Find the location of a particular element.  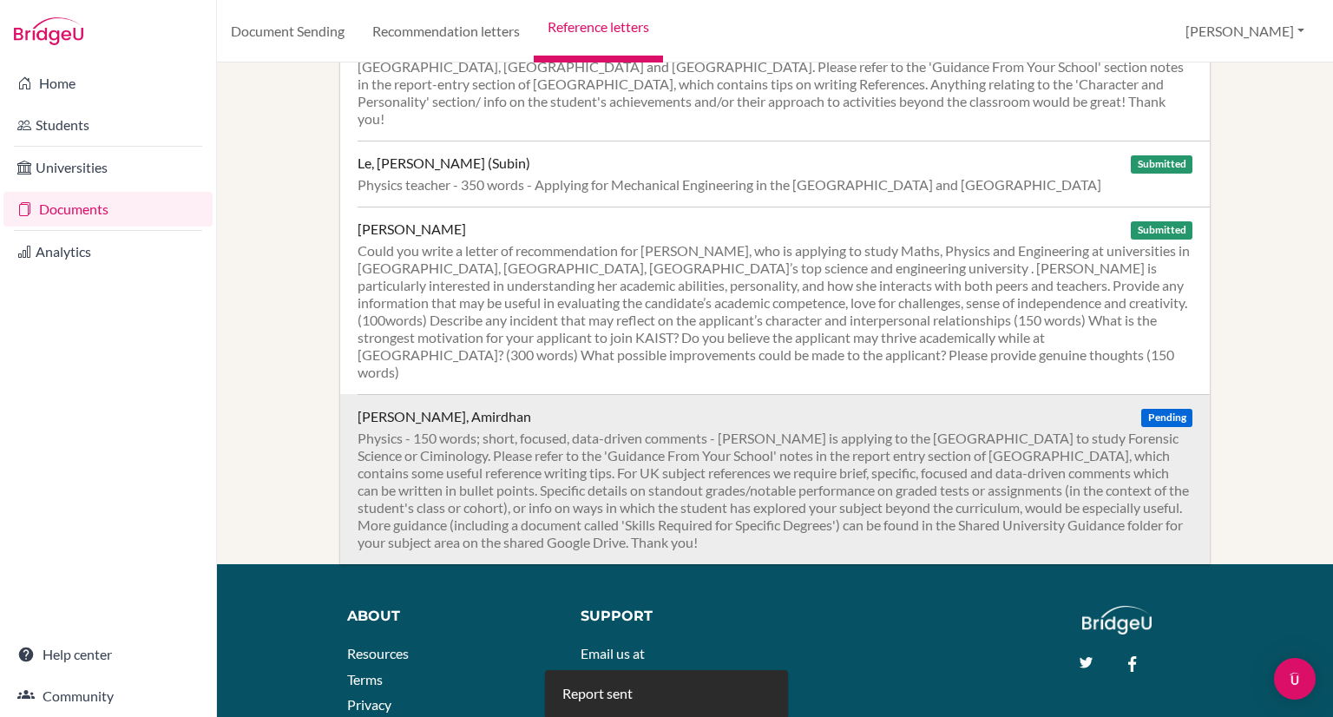

img: logo_white@2x-f4f0deed5e89b7ecb1c2cc34c3e3d731f90f0f143d5ea2071677605dd97b5244.png is located at coordinates (1117, 619).